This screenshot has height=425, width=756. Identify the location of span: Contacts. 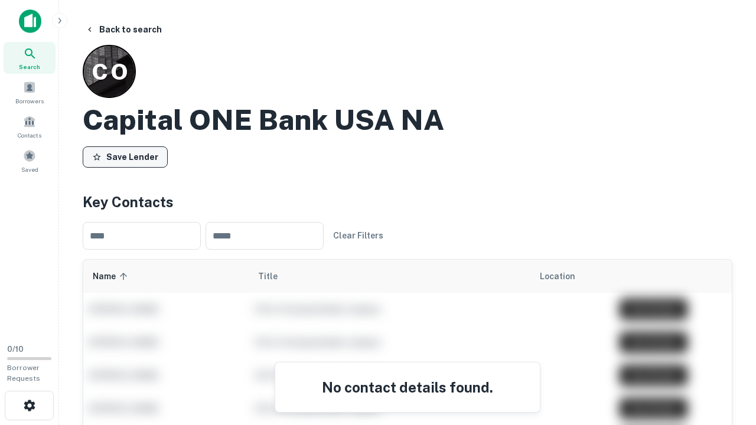
(30, 135).